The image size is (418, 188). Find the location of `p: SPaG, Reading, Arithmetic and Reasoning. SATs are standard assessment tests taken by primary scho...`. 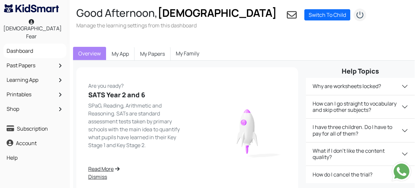

p: SPaG, Reading, Arithmetic and Reasoning. SATs are standard assessment tests taken by primary scho... is located at coordinates (136, 126).